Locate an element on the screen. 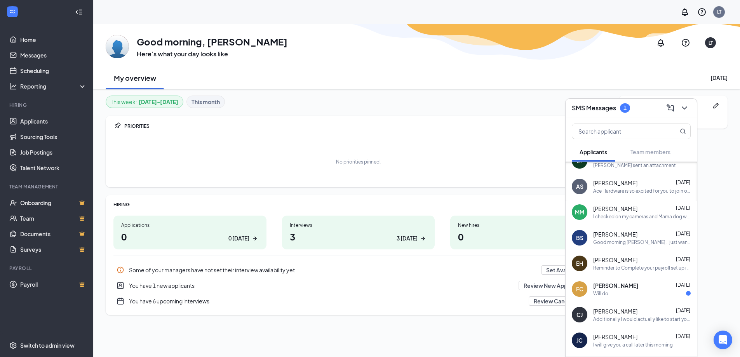 This screenshot has width=740, height=357. div: HIRING is located at coordinates (358, 204).